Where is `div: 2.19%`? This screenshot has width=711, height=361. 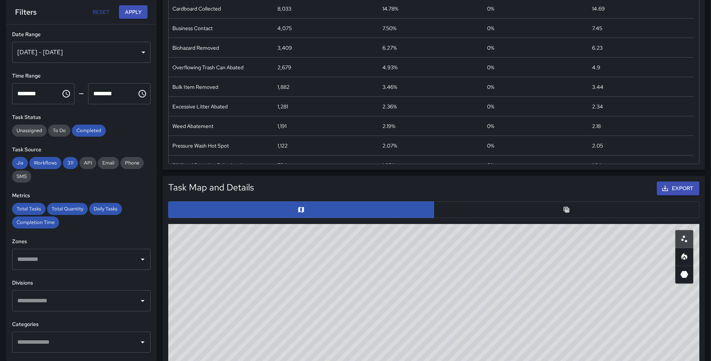
div: 2.19% is located at coordinates (389, 126).